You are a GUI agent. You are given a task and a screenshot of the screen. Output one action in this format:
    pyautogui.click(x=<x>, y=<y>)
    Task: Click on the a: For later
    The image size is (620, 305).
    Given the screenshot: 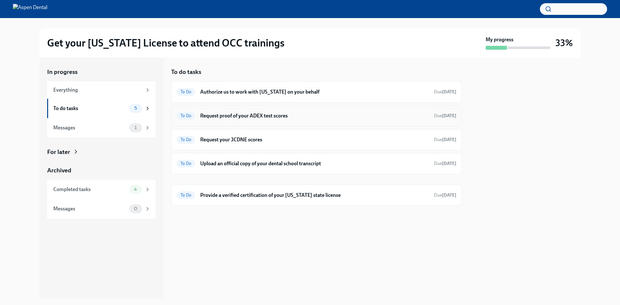 What is the action you would take?
    pyautogui.click(x=101, y=152)
    